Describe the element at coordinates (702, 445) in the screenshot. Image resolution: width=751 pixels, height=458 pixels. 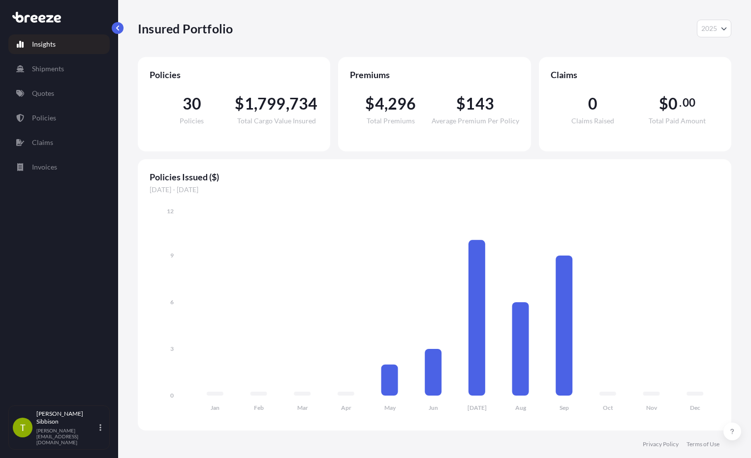
I see `a: Terms of Use` at that location.